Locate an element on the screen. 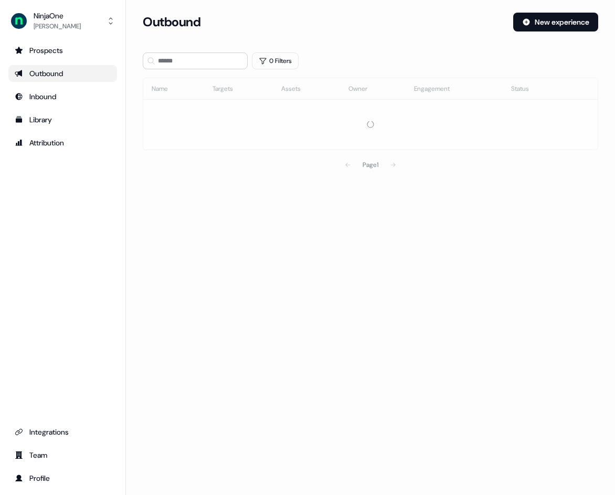  a: Go to prospects is located at coordinates (62, 50).